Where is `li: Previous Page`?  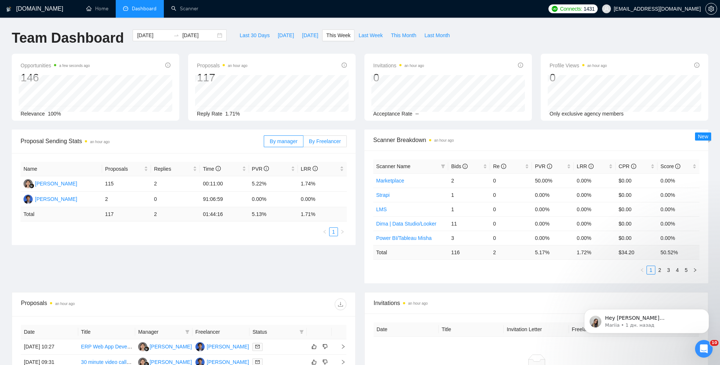
li: Previous Page is located at coordinates (642, 270).